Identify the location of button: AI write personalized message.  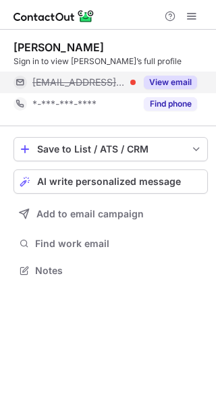
(111, 182).